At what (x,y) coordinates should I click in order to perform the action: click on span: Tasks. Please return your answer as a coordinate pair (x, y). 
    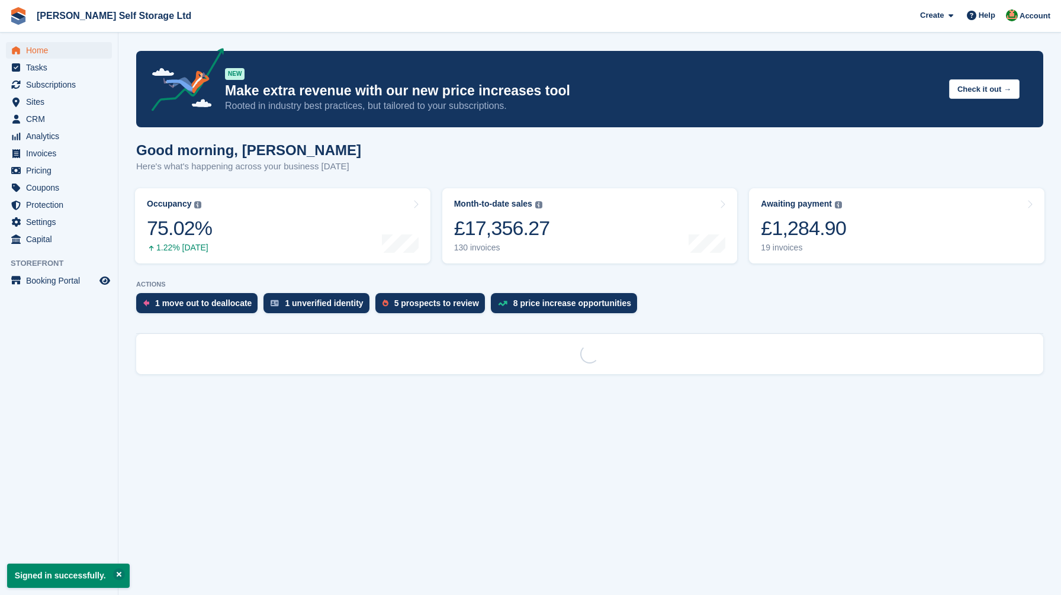
    Looking at the image, I should click on (62, 68).